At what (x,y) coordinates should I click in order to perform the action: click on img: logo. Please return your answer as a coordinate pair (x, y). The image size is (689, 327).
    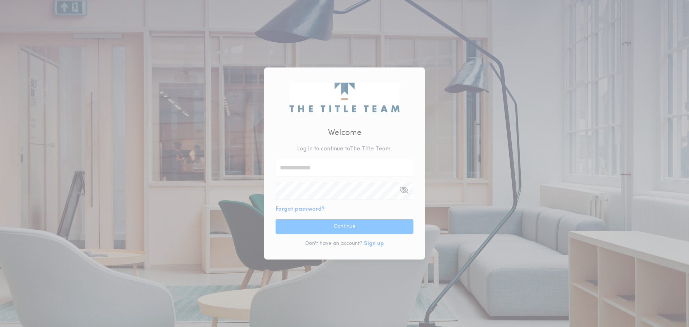
    Looking at the image, I should click on (344, 97).